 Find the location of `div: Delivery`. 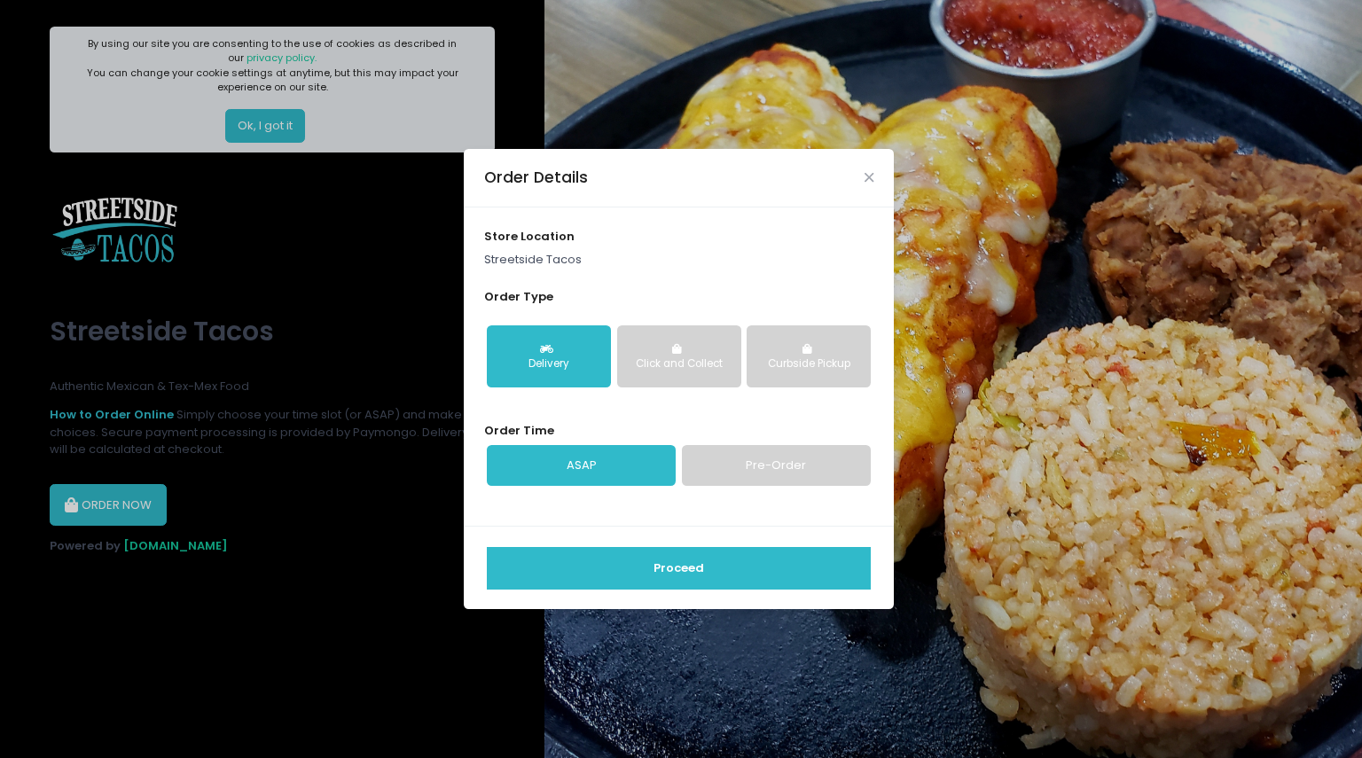

div: Delivery is located at coordinates (549, 364).